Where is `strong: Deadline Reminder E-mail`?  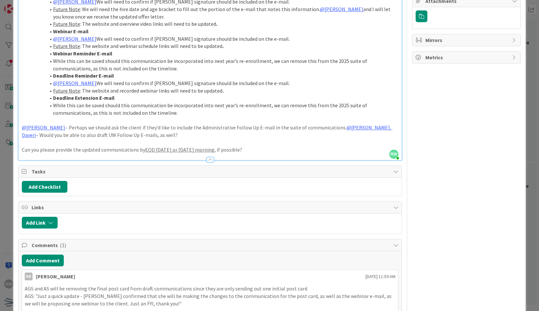 strong: Deadline Reminder E-mail is located at coordinates (83, 76).